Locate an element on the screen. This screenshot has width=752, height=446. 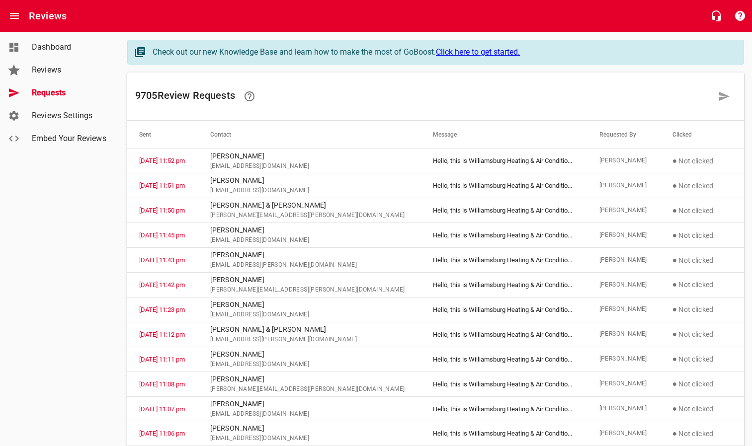
th: Requested By is located at coordinates (624, 135).